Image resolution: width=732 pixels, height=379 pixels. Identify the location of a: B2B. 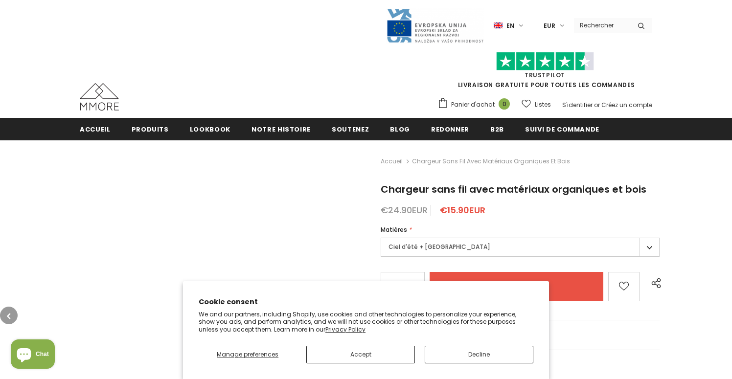
(497, 129).